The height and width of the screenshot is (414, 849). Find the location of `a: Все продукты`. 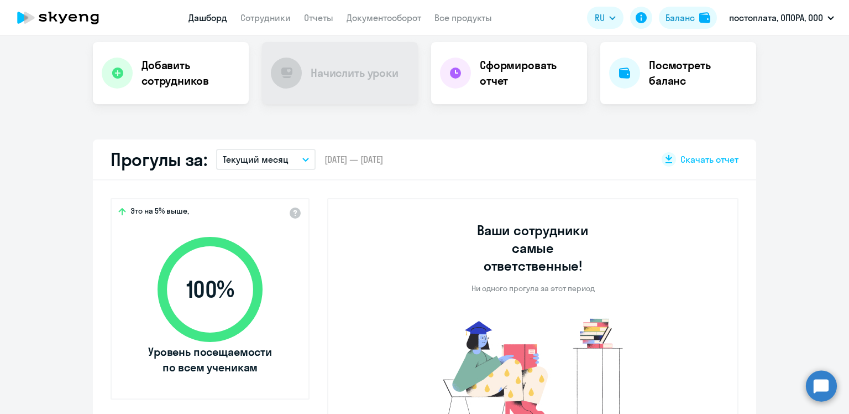

a: Все продукты is located at coordinates (463, 18).